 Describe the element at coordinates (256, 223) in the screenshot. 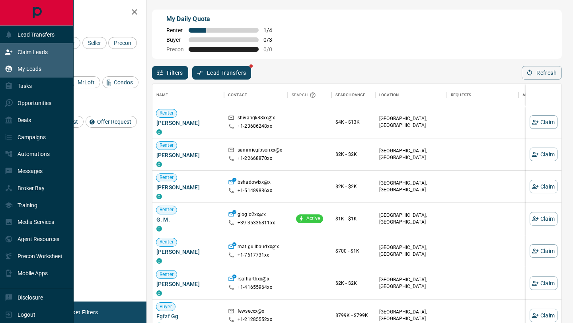

I see `p: +39- 35336811xx` at that location.